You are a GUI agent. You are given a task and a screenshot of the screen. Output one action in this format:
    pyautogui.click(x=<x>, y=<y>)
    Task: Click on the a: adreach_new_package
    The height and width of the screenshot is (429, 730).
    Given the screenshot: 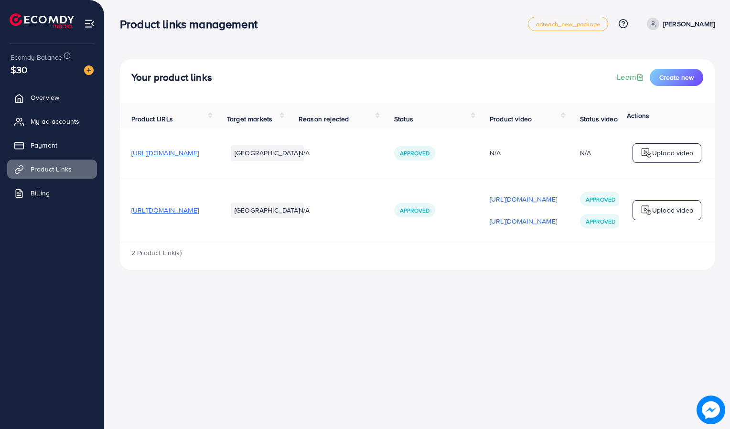 What is the action you would take?
    pyautogui.click(x=568, y=24)
    